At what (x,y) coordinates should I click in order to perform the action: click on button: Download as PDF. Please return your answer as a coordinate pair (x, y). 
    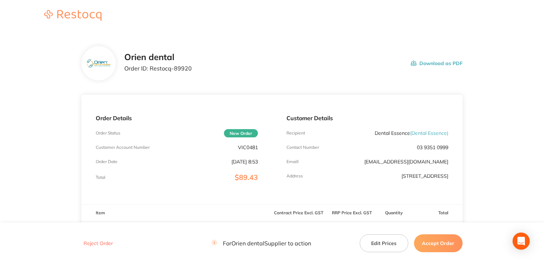
    Looking at the image, I should click on (437, 63).